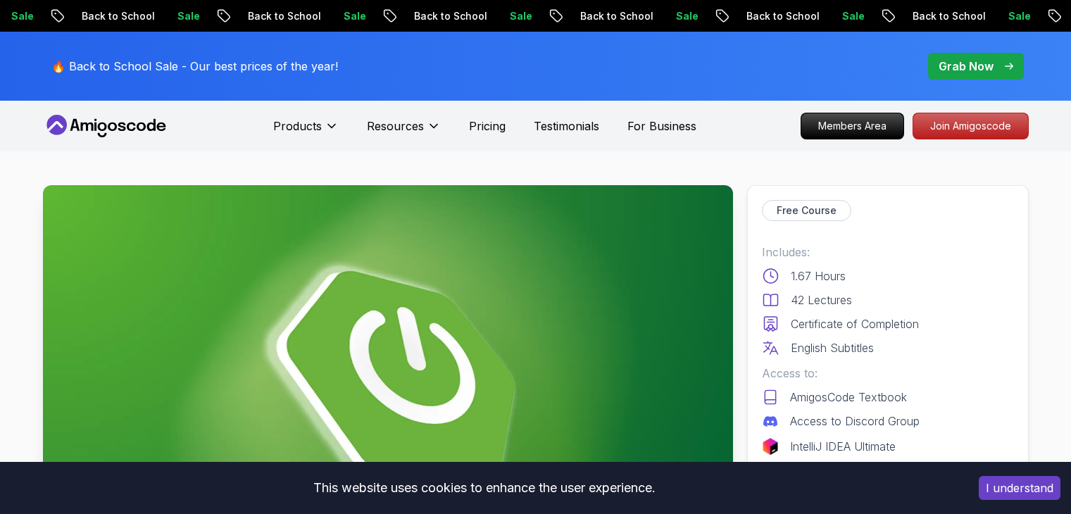 This screenshot has height=514, width=1071. Describe the element at coordinates (852, 126) in the screenshot. I see `p: Members Area` at that location.